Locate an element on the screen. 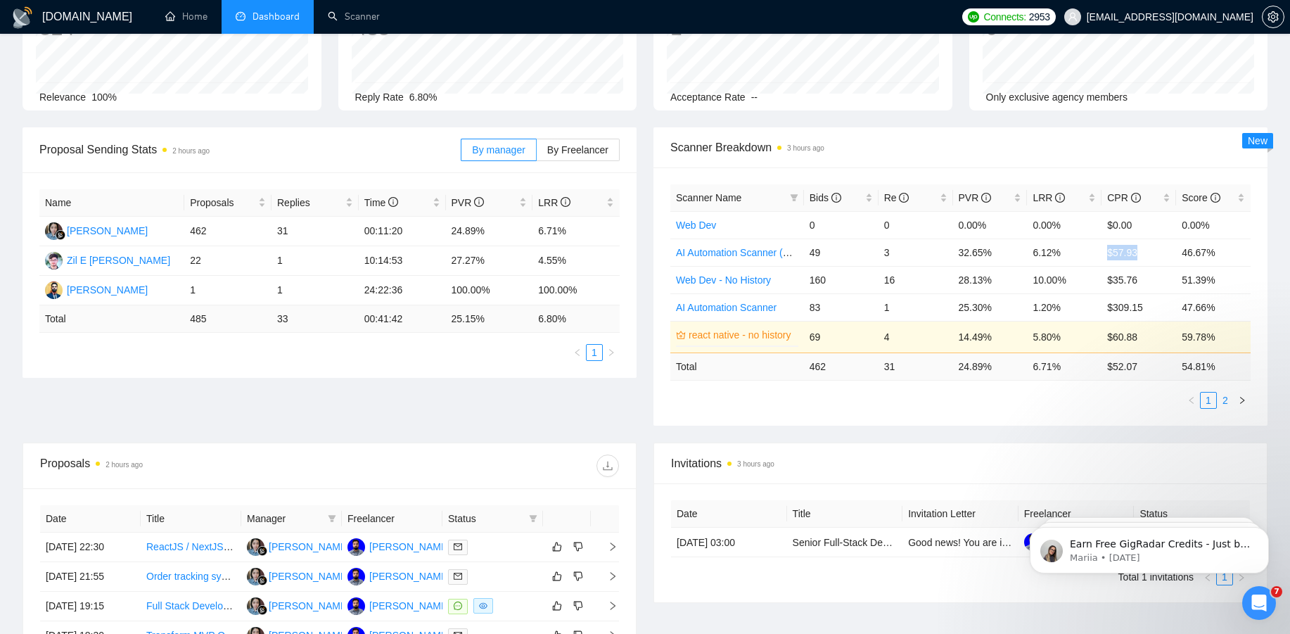  td: 25.30% is located at coordinates (990, 307).